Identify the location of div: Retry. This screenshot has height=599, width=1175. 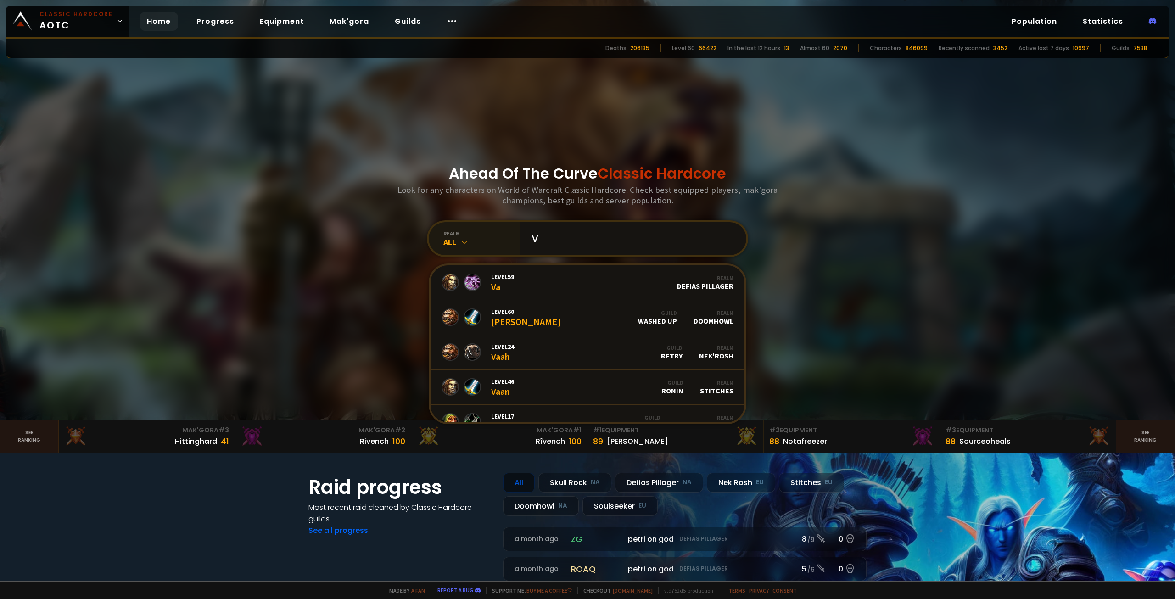
(672, 352).